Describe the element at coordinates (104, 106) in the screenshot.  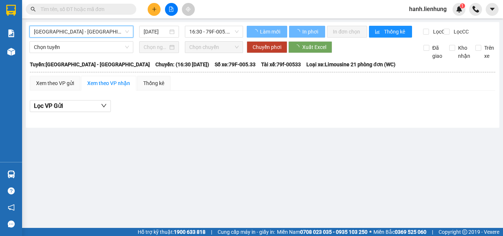
I see `span: down` at that location.